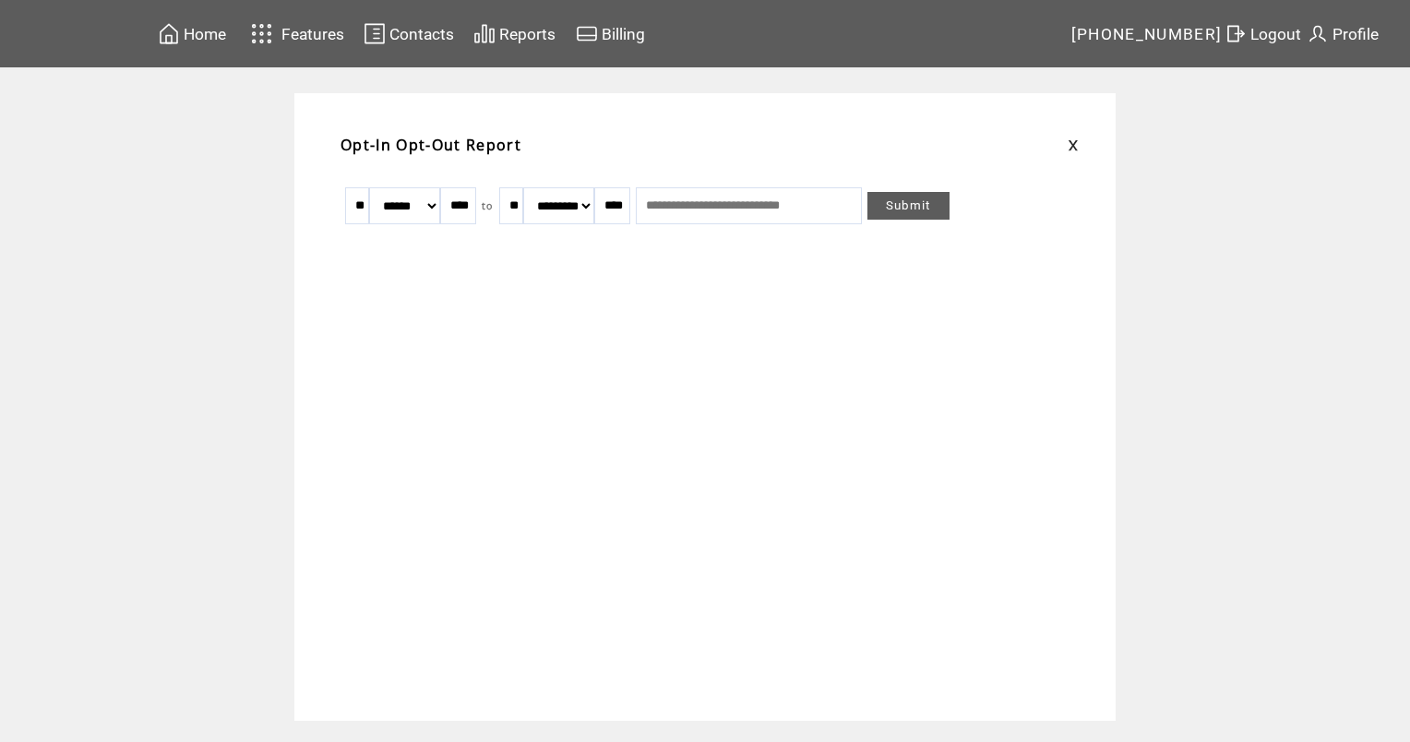 The height and width of the screenshot is (742, 1410). Describe the element at coordinates (1343, 33) in the screenshot. I see `a: Profile` at that location.